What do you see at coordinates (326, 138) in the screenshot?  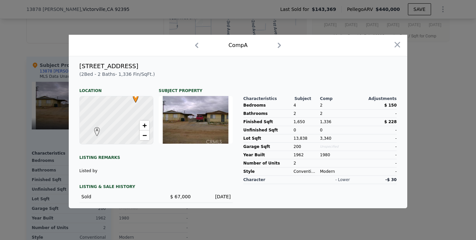 I see `span: 3,340` at bounding box center [326, 138].